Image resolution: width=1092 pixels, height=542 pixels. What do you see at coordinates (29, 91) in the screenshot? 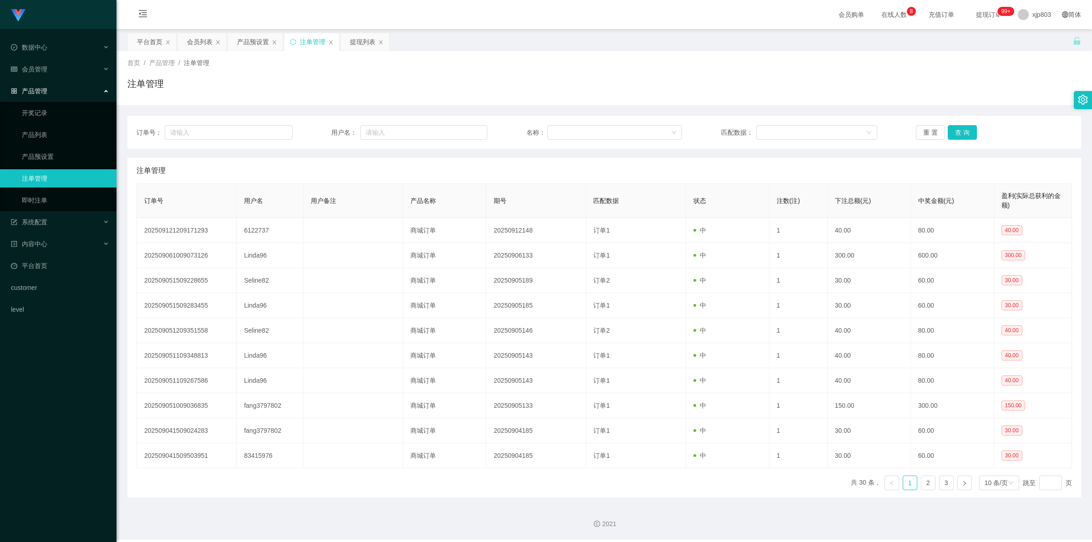
I see `span: 产品管理` at bounding box center [29, 91].